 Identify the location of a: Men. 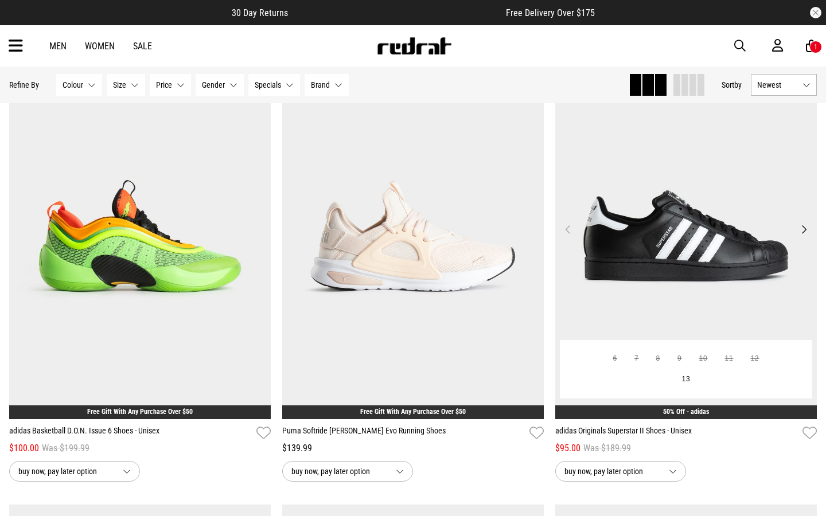
(58, 46).